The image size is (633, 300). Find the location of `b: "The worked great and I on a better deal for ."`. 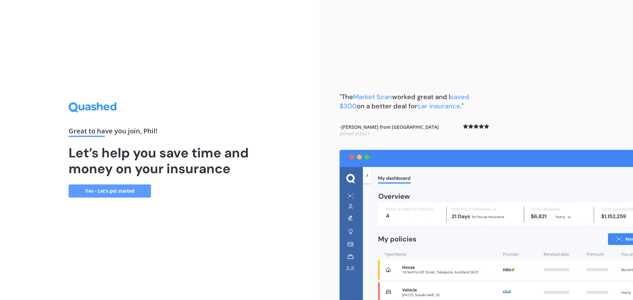

b: "The worked great and I on a better deal for ." is located at coordinates (404, 101).